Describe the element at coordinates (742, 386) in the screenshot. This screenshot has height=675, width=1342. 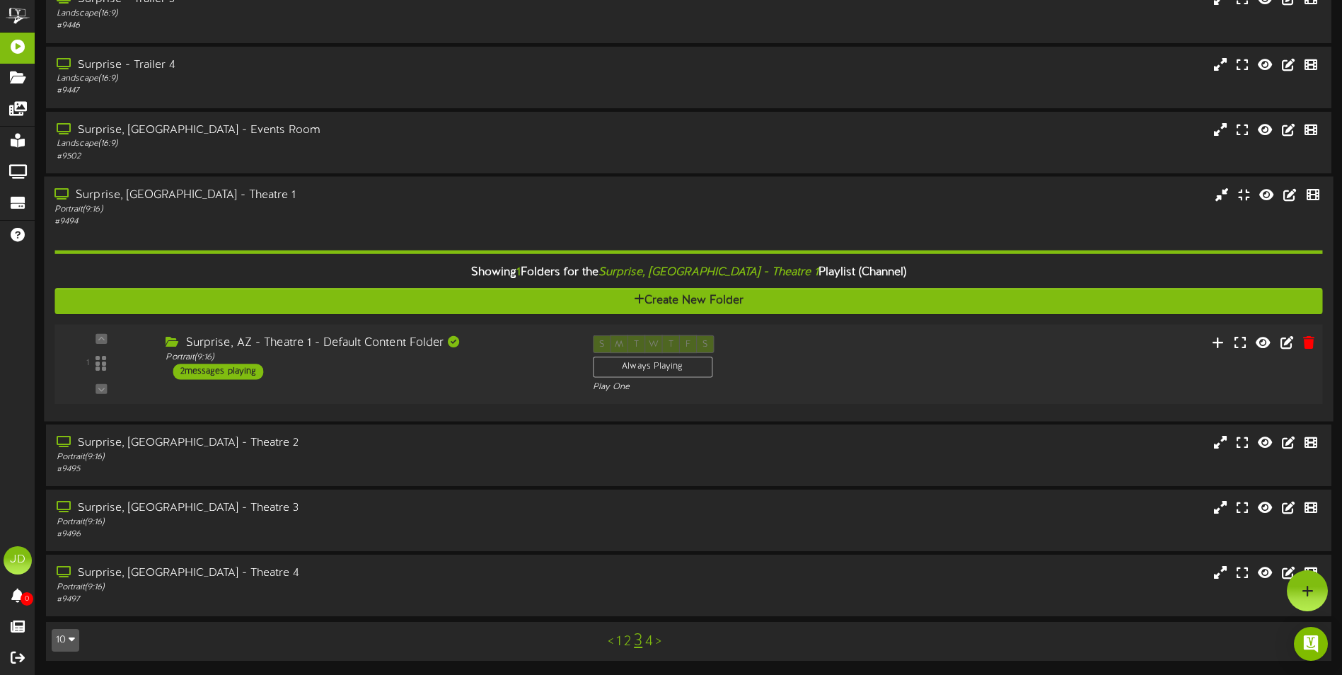
I see `div: Play One` at that location.